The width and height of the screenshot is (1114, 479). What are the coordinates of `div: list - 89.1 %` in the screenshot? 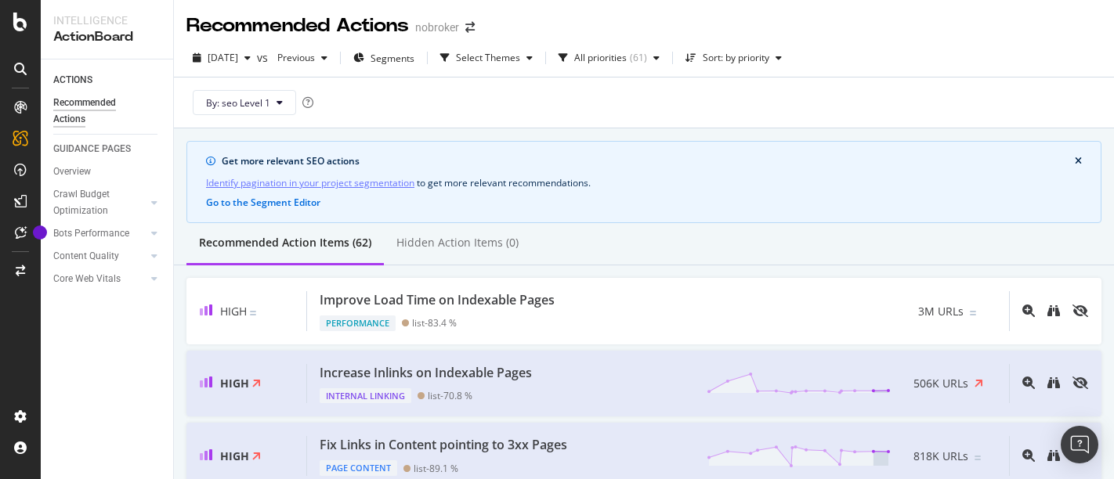 It's located at (436, 468).